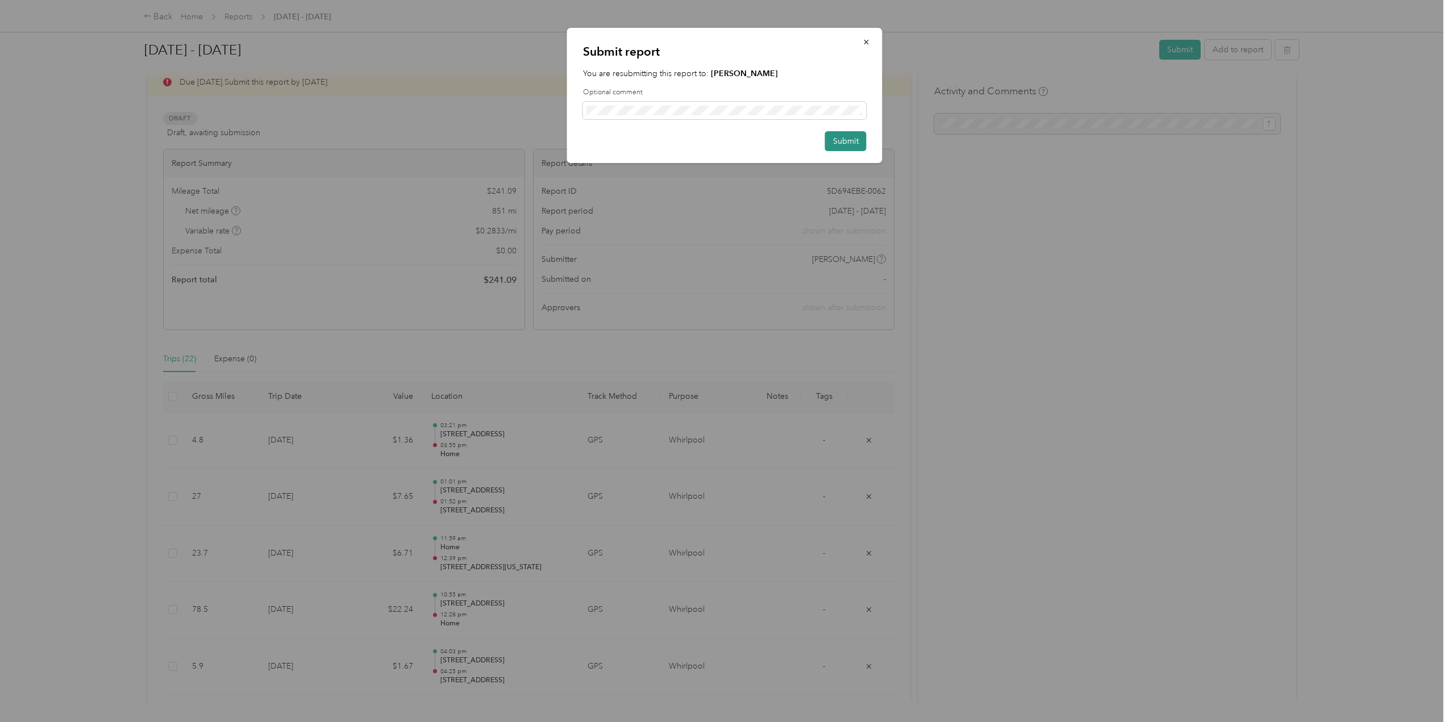 Image resolution: width=1449 pixels, height=722 pixels. What do you see at coordinates (724, 52) in the screenshot?
I see `p: Submit report` at bounding box center [724, 52].